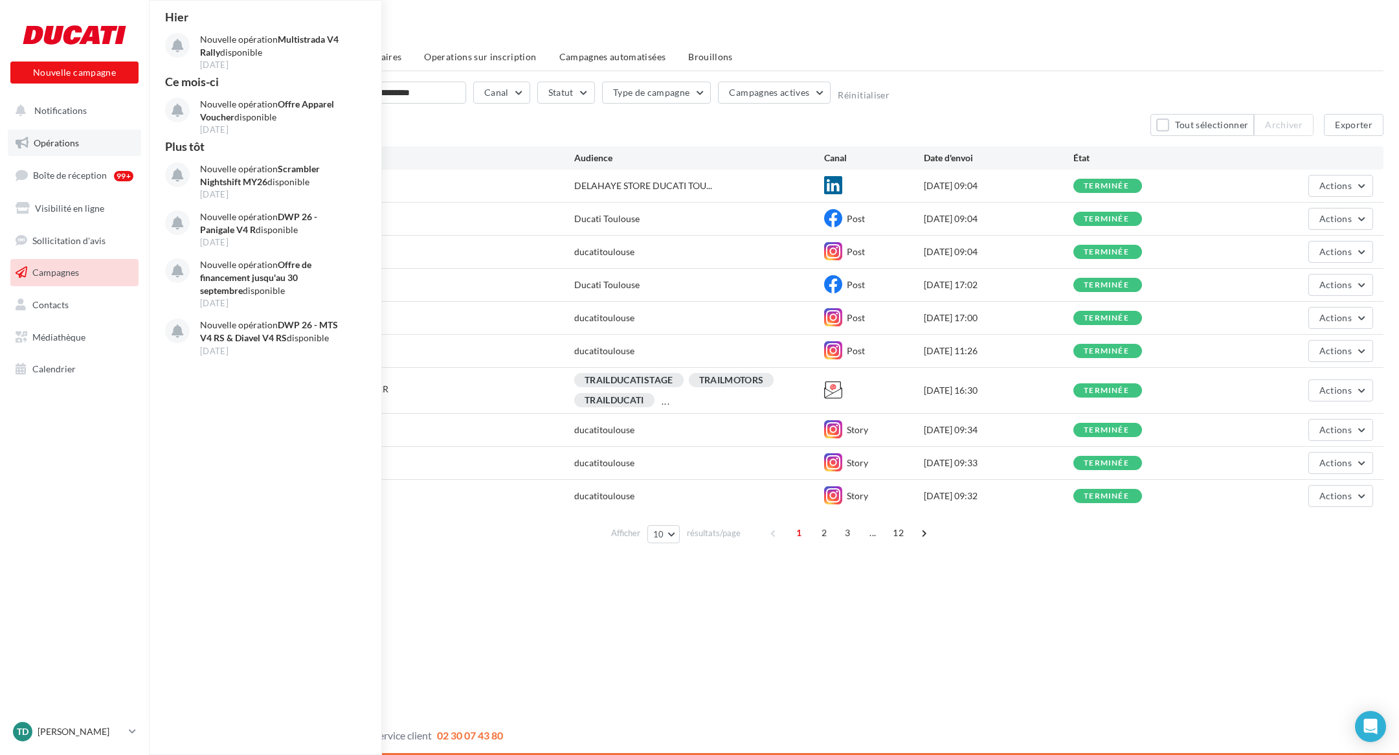 The image size is (1399, 755). I want to click on button: Archiver, so click(1283, 125).